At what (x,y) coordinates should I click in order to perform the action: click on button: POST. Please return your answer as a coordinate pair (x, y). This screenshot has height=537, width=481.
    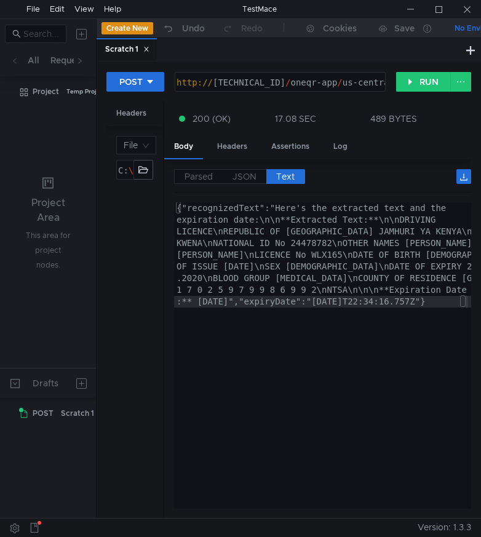
    Looking at the image, I should click on (135, 82).